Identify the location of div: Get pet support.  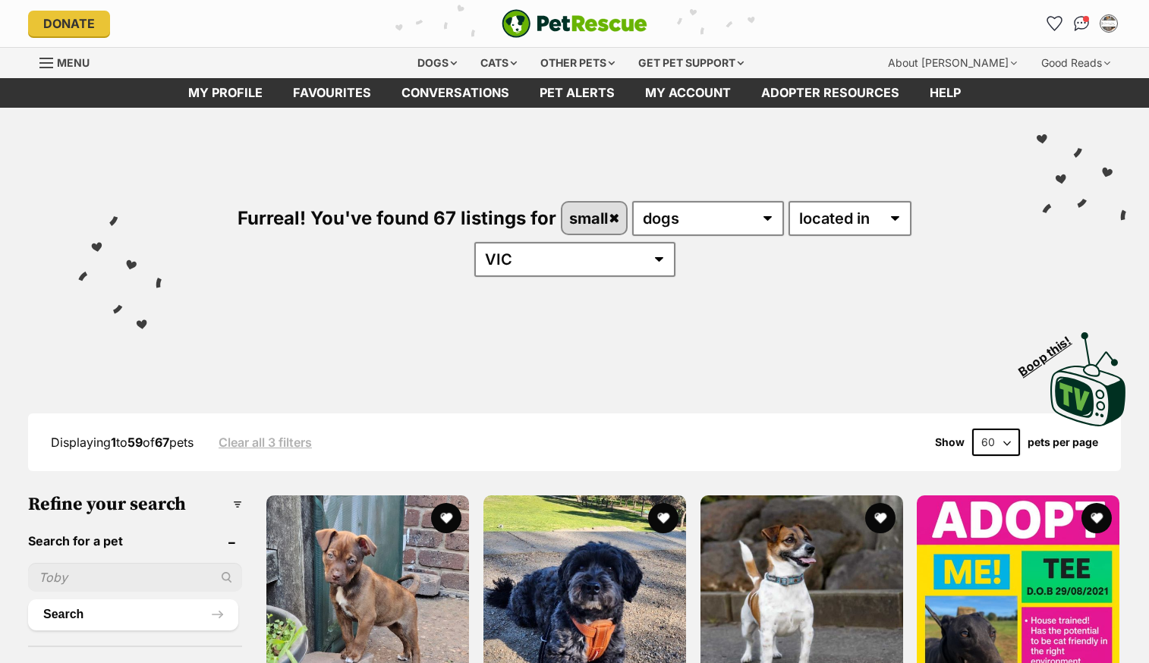
(690, 63).